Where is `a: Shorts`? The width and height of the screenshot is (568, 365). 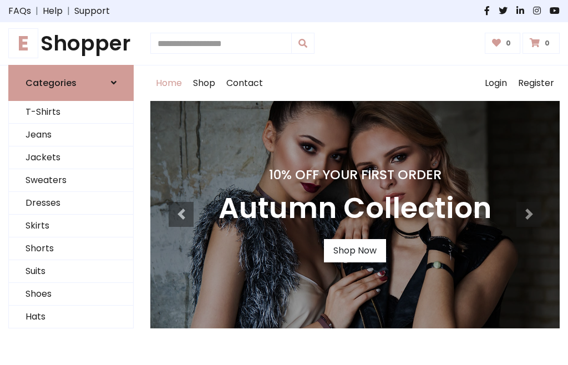
a: Shorts is located at coordinates (71, 248).